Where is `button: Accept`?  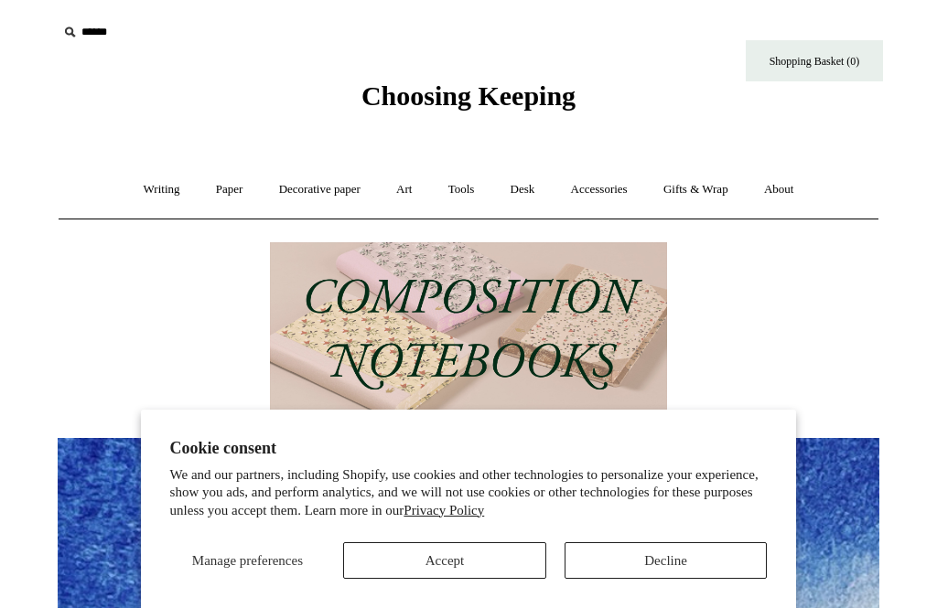
button: Accept is located at coordinates (444, 561).